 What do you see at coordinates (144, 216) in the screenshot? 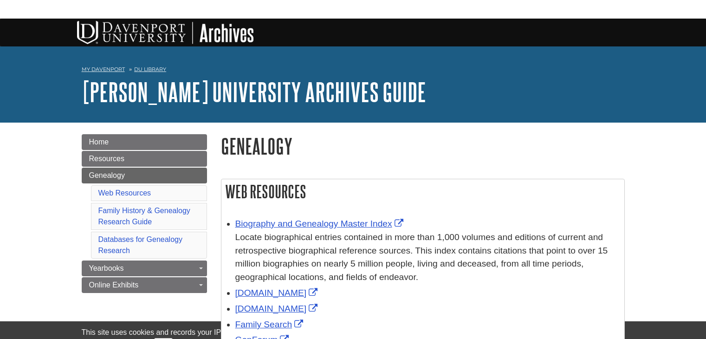
I see `a: Family History & Genealogy Research Guide` at bounding box center [144, 216].